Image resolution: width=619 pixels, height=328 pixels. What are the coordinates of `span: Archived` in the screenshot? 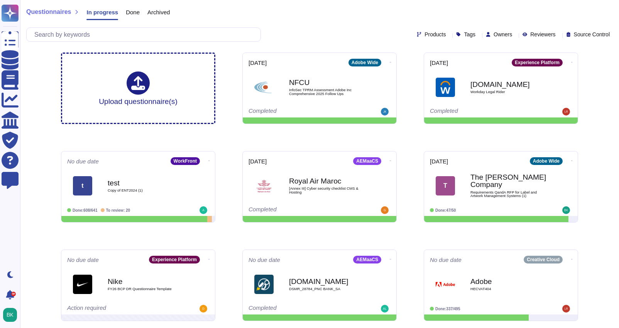 It's located at (159, 12).